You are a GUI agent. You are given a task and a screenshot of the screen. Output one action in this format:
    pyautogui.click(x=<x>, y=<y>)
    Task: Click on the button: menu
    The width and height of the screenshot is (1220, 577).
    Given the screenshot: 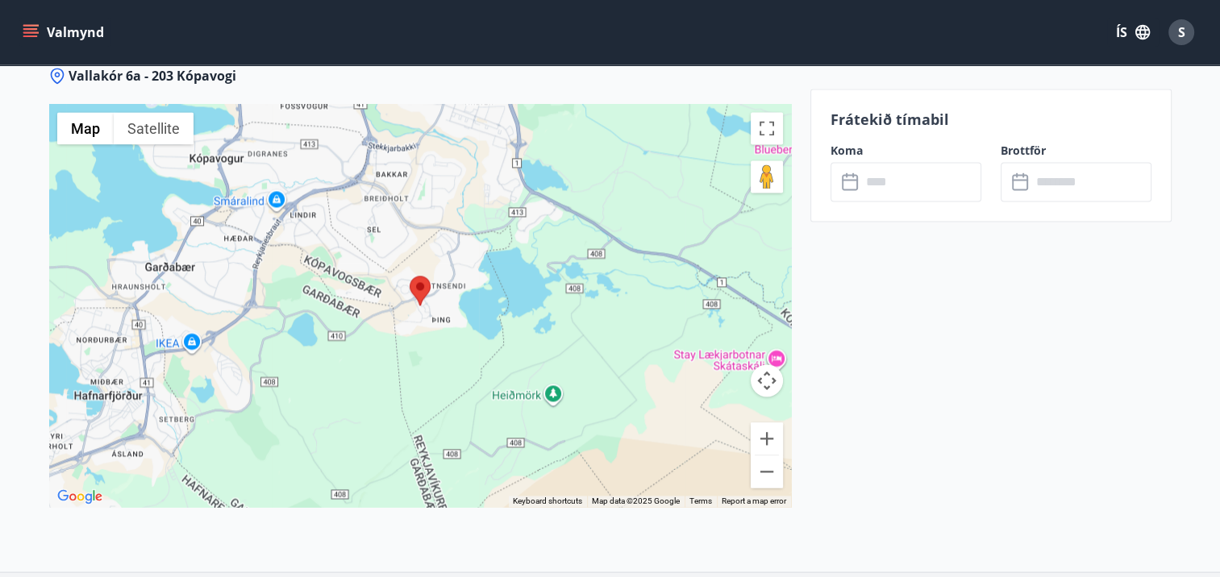 What is the action you would take?
    pyautogui.click(x=64, y=32)
    